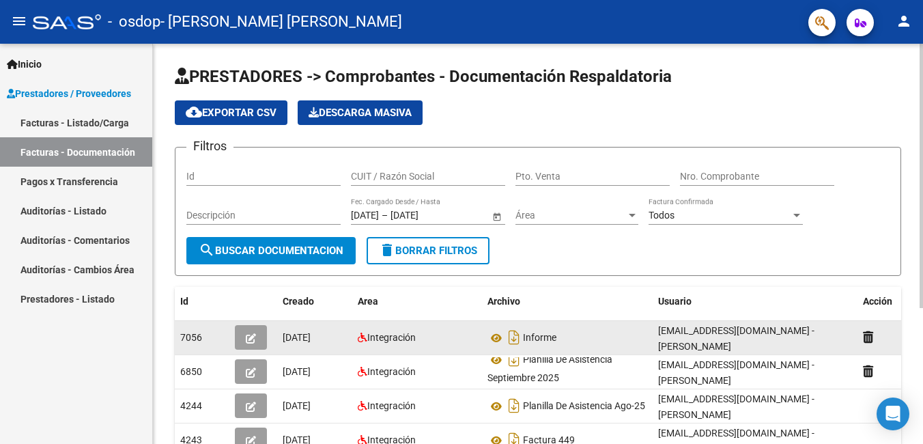 This screenshot has height=444, width=923. I want to click on span: PRESTADORES -> Comprobantes - Documentación Respaldatoria, so click(423, 76).